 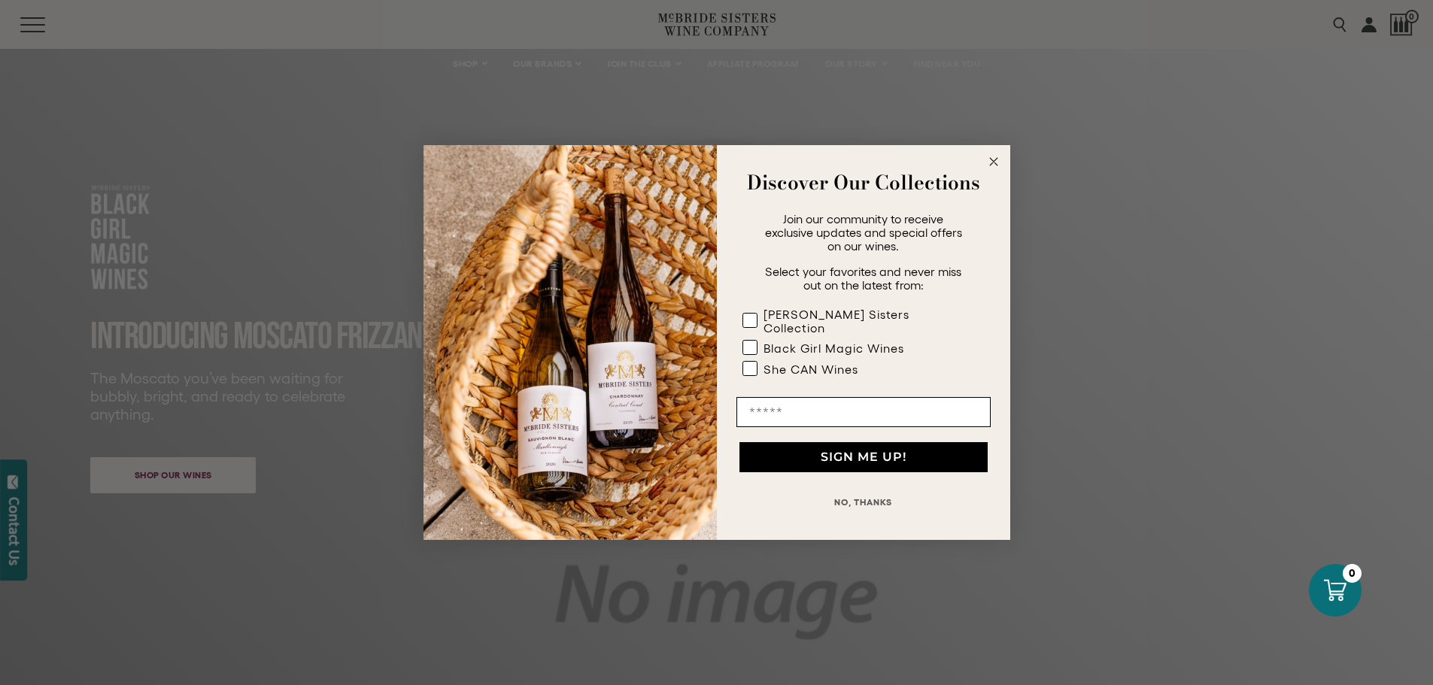 What do you see at coordinates (863, 457) in the screenshot?
I see `button: SIGN ME UP!` at bounding box center [863, 457].